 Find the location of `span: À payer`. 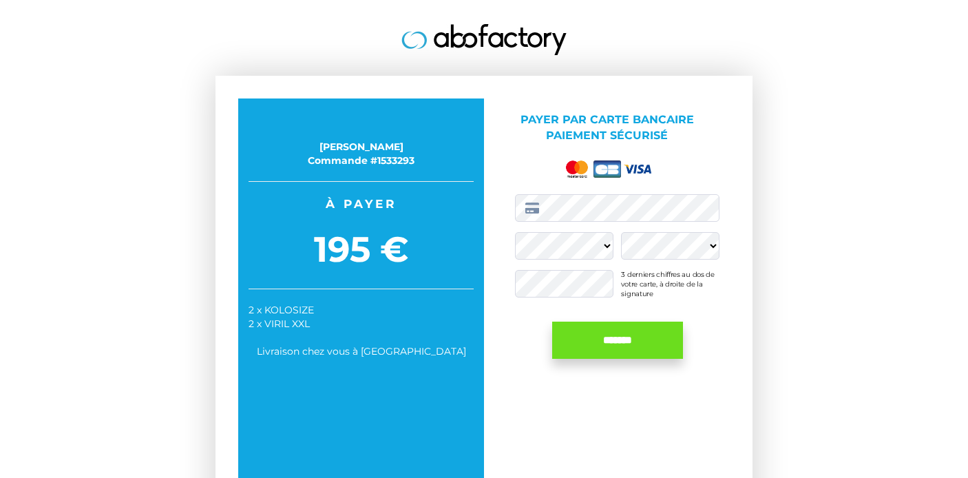

span: À payer is located at coordinates (361, 204).